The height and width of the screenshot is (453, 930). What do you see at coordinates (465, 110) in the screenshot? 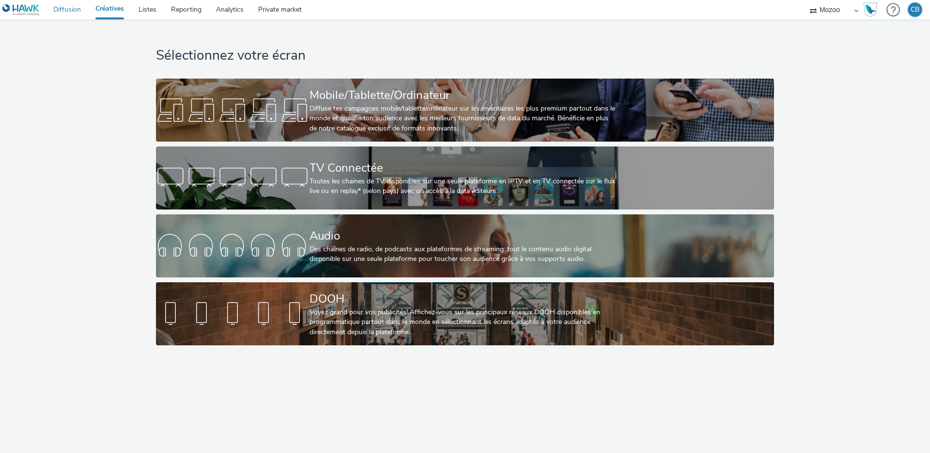
I see `a: Mobile/Tablette/OrdinateurDiffuse tes campagnes mobile/tablette/ordinateur sur les inventaires le...` at bounding box center [465, 110].